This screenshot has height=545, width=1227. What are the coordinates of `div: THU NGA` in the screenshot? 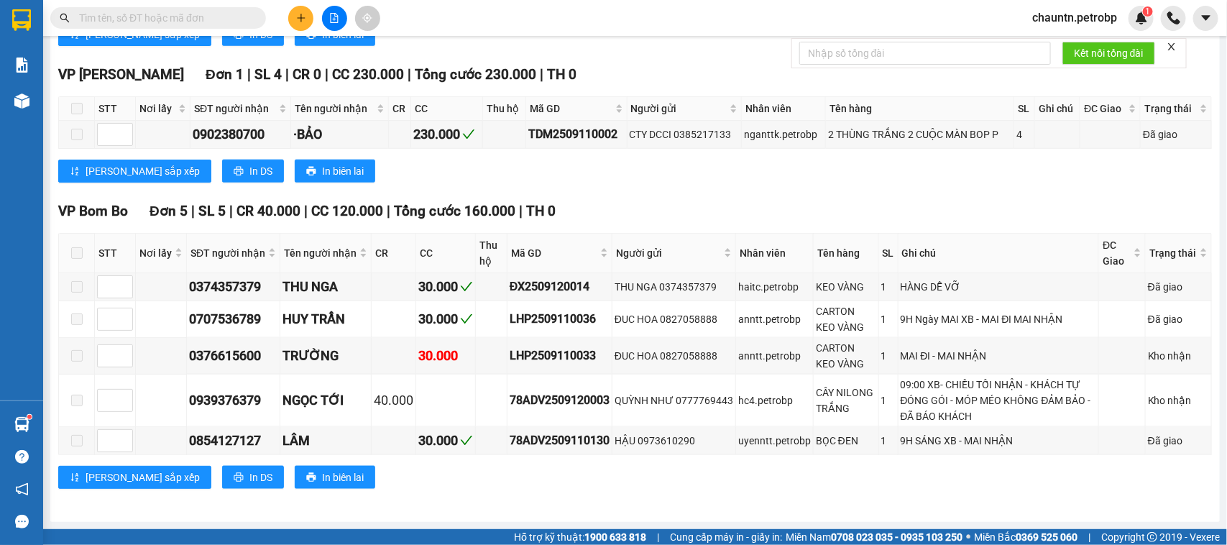 It's located at (326, 287).